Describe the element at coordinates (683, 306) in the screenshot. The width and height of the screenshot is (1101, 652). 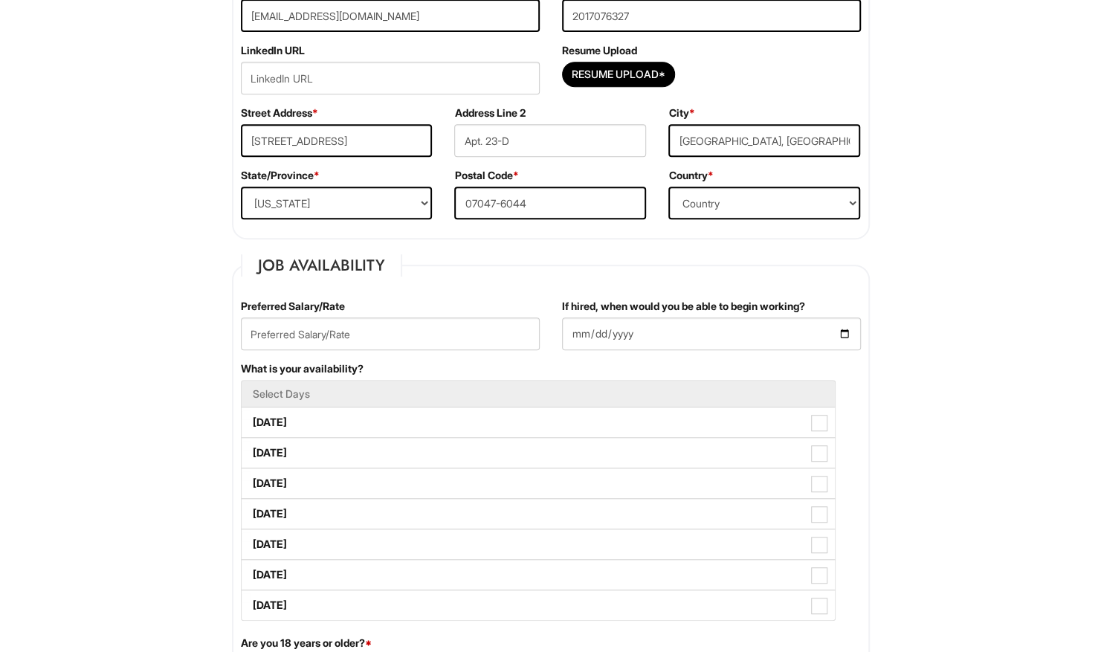
I see `label: If hired, when would you be able to begin working?` at that location.